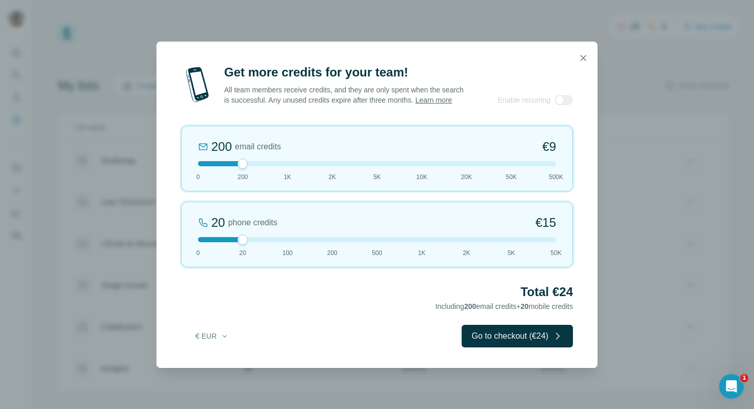 The width and height of the screenshot is (754, 409). What do you see at coordinates (466, 177) in the screenshot?
I see `span: 20K` at bounding box center [466, 177].